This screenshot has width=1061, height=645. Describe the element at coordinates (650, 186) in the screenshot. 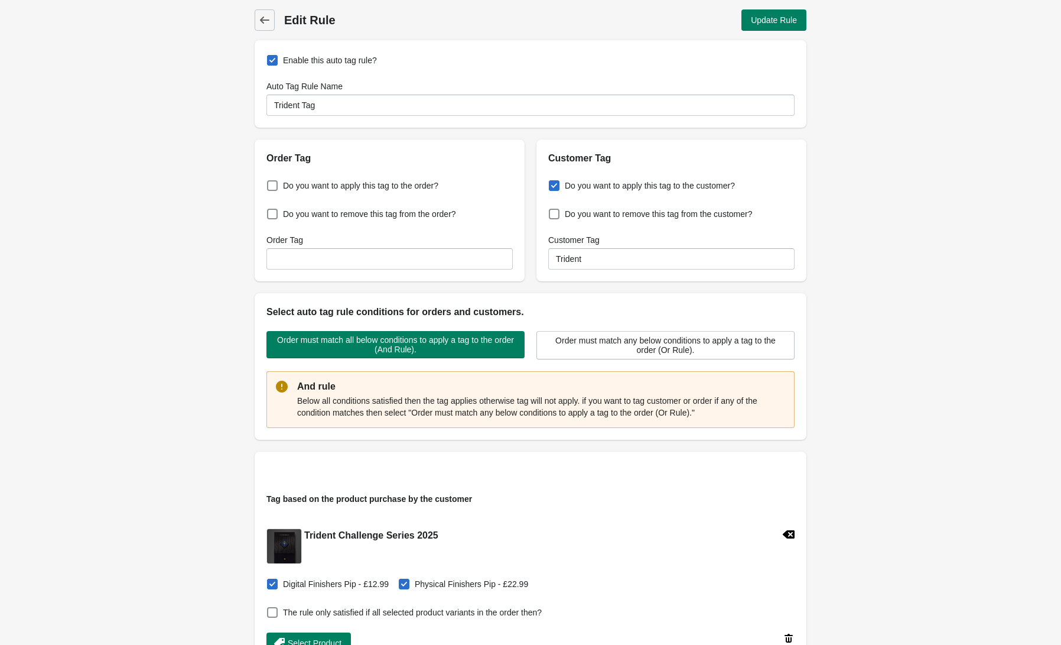

I see `span: Do you want to apply this tag to the customer?` at that location.